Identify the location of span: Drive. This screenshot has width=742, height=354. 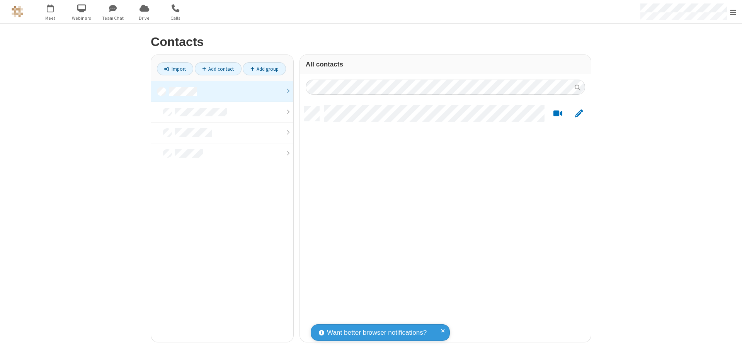
(144, 18).